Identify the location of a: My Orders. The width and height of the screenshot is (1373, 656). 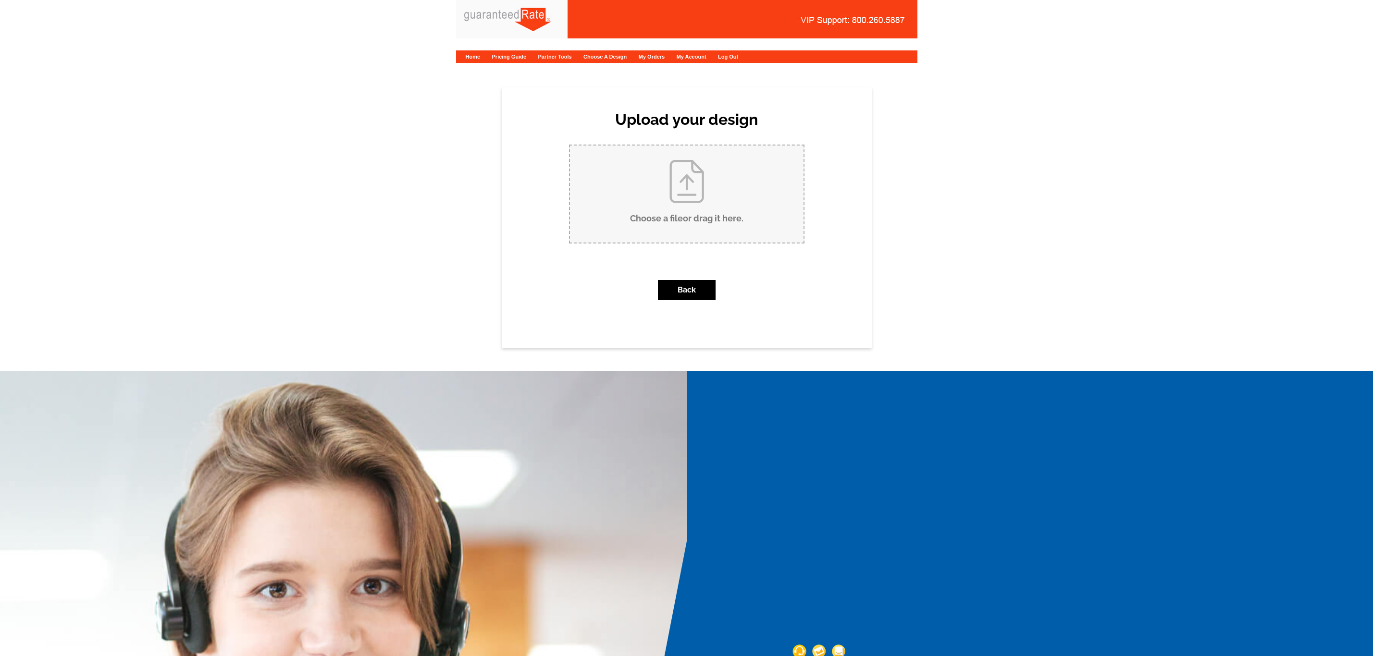
(651, 57).